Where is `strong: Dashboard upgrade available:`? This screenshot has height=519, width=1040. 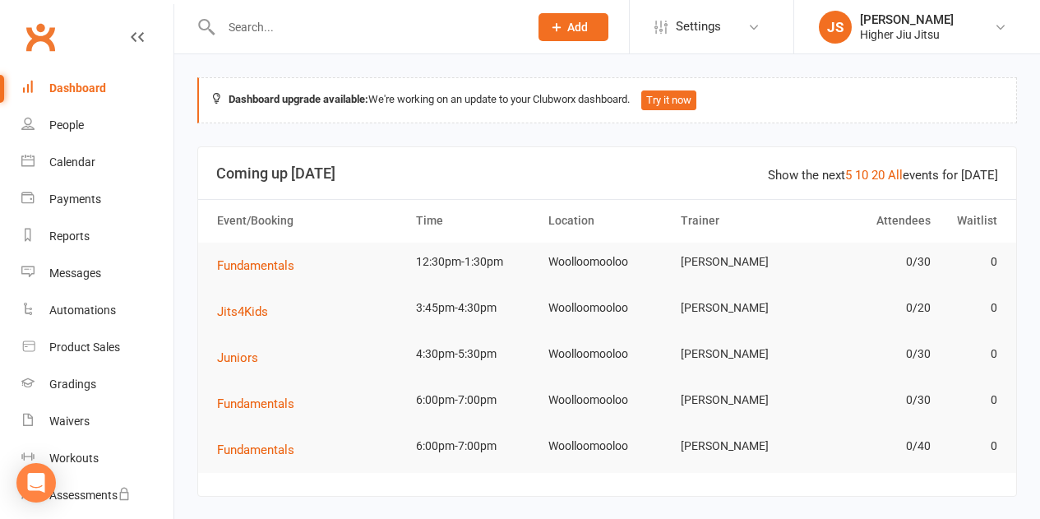 strong: Dashboard upgrade available: is located at coordinates (298, 99).